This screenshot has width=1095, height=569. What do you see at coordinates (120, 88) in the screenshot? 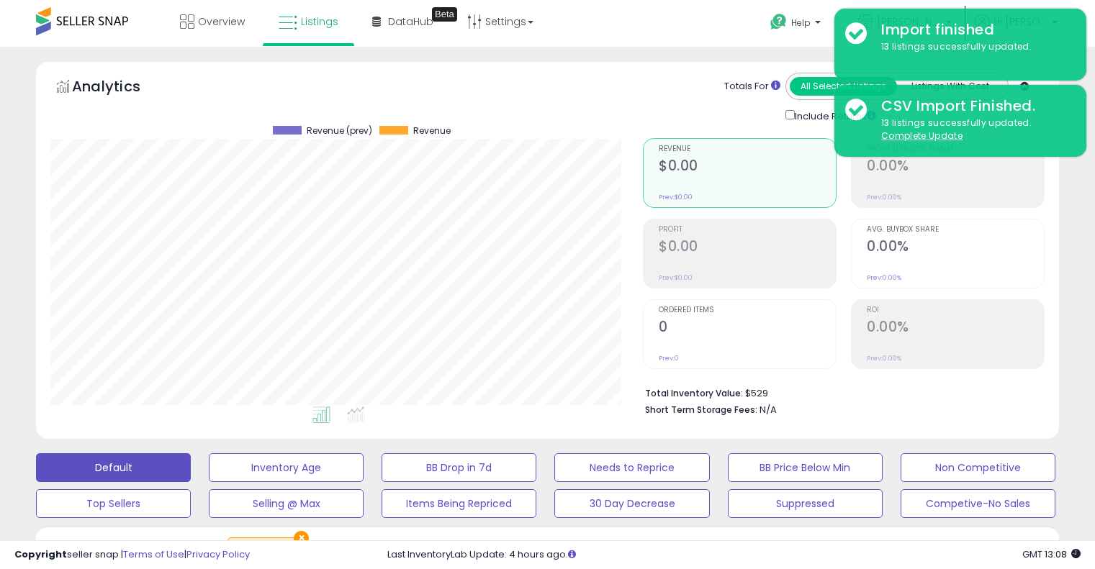
I see `h5: Analytics` at bounding box center [120, 88].